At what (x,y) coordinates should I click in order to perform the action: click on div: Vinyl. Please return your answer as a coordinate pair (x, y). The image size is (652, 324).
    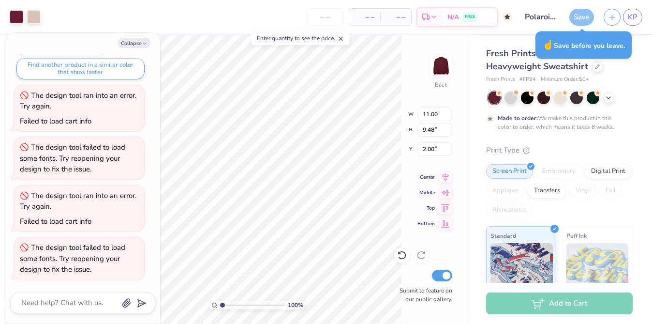
    Looking at the image, I should click on (583, 191).